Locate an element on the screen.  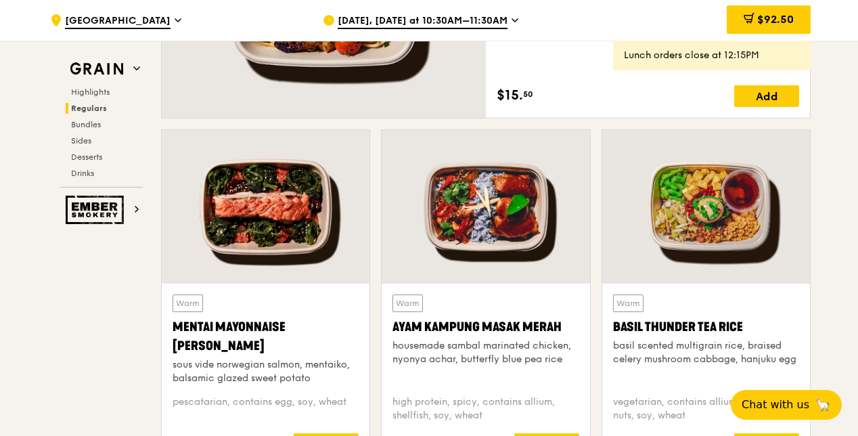
div: pescatarian, contains egg, soy, wheat is located at coordinates (265, 409).